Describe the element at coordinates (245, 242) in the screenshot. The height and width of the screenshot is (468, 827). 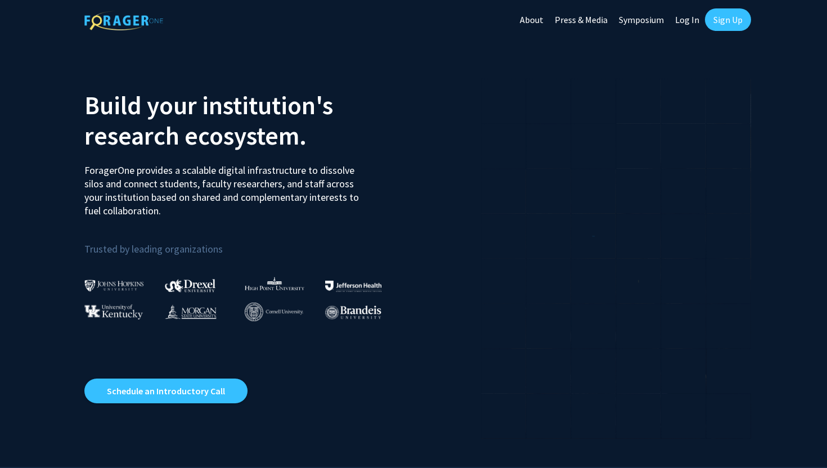
I see `p: Trusted by leading organizations` at that location.